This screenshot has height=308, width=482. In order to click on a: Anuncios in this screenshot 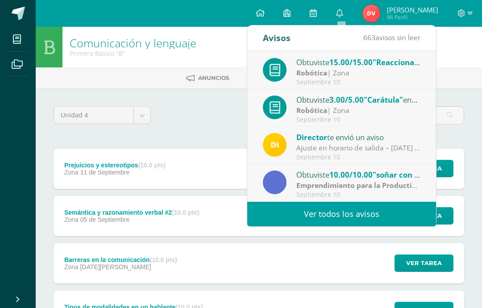, I will do `click(208, 78)`.